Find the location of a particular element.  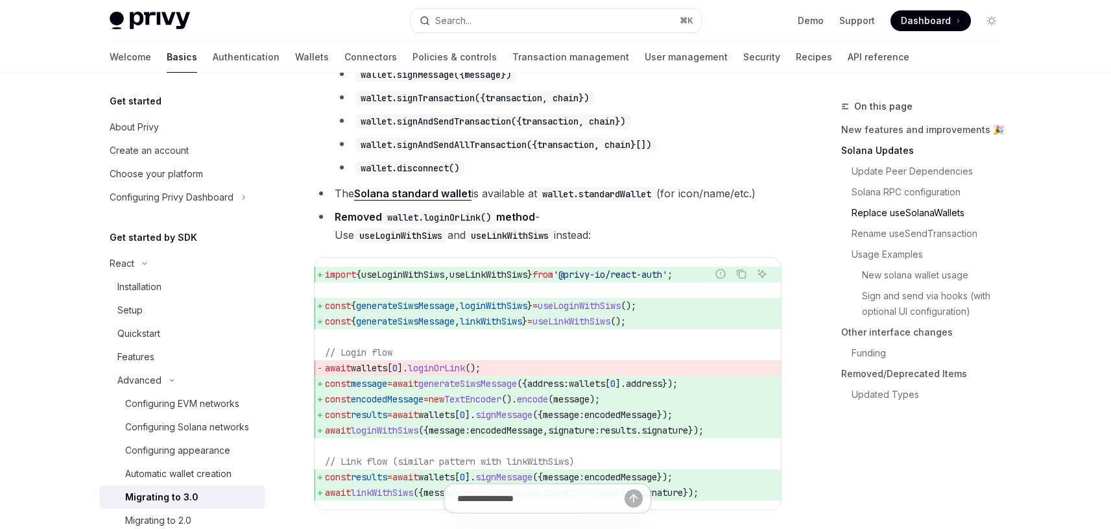

button: Toggle dark mode is located at coordinates (992, 21).